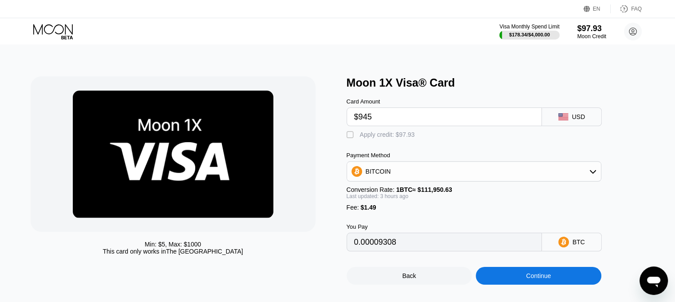 The height and width of the screenshot is (302, 675). What do you see at coordinates (474, 189) in the screenshot?
I see `div: Conversion Rate:` at bounding box center [474, 189].